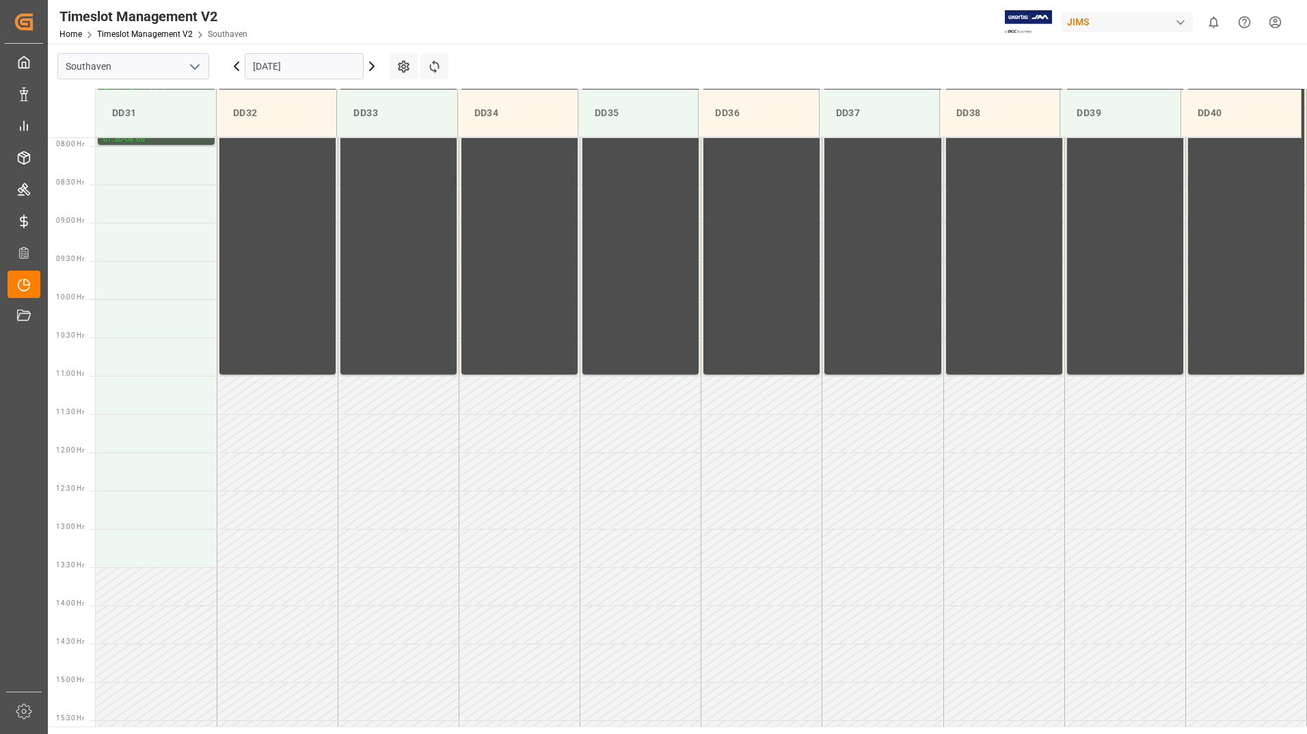  I want to click on input: Type to search/select, so click(133, 66).